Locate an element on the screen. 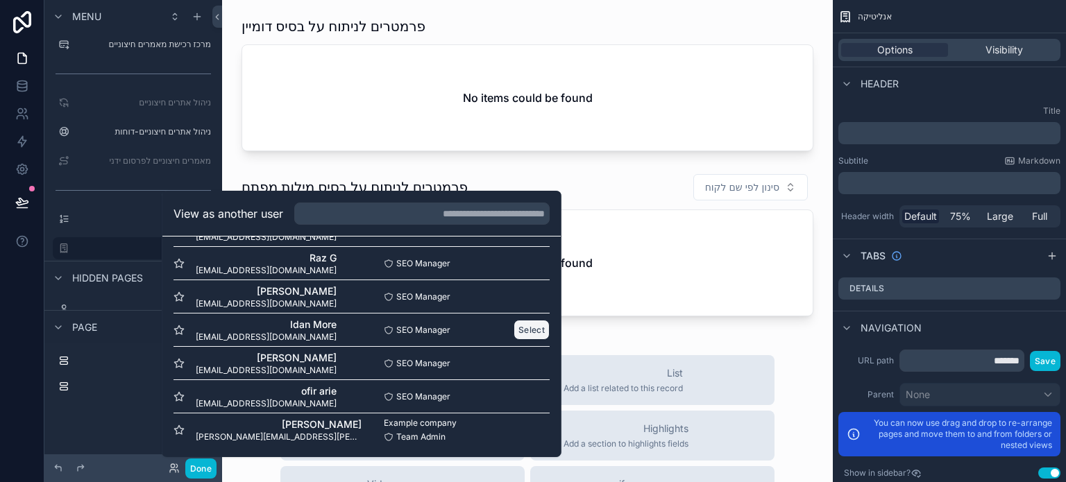 Image resolution: width=1066 pixels, height=482 pixels. span: List is located at coordinates (623, 374).